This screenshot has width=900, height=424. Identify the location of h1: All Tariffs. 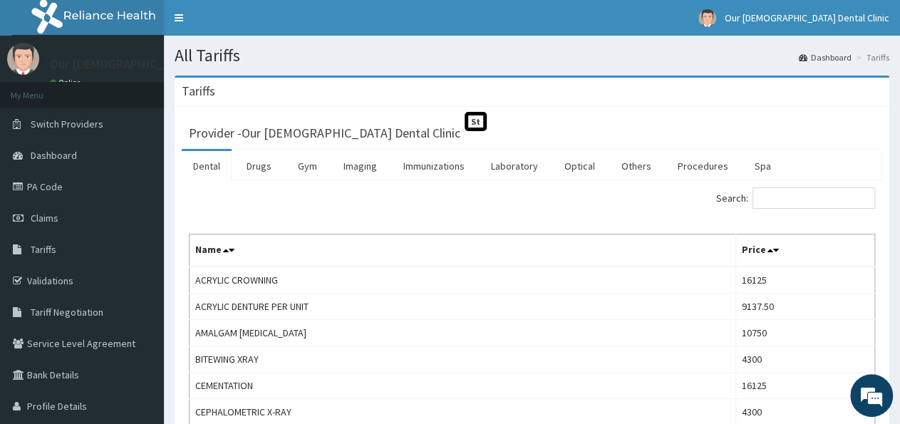
(532, 56).